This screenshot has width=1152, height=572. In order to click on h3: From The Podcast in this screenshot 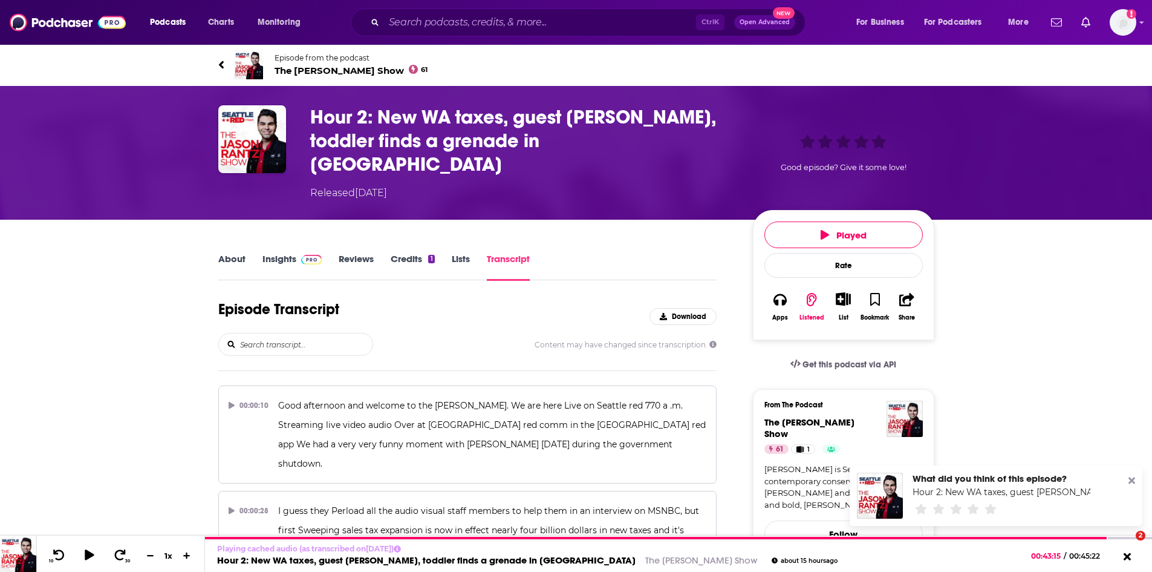, I will do `click(839, 405)`.